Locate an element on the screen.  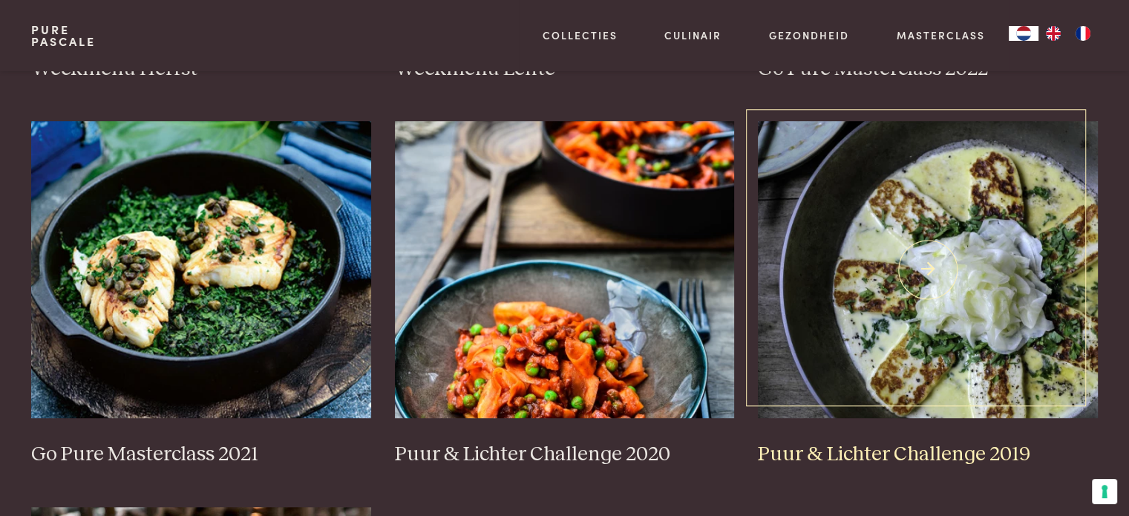
a: Puur &#038; Lichter Challenge 2019 Puur & Lichter Challenge 2019 is located at coordinates (928, 294).